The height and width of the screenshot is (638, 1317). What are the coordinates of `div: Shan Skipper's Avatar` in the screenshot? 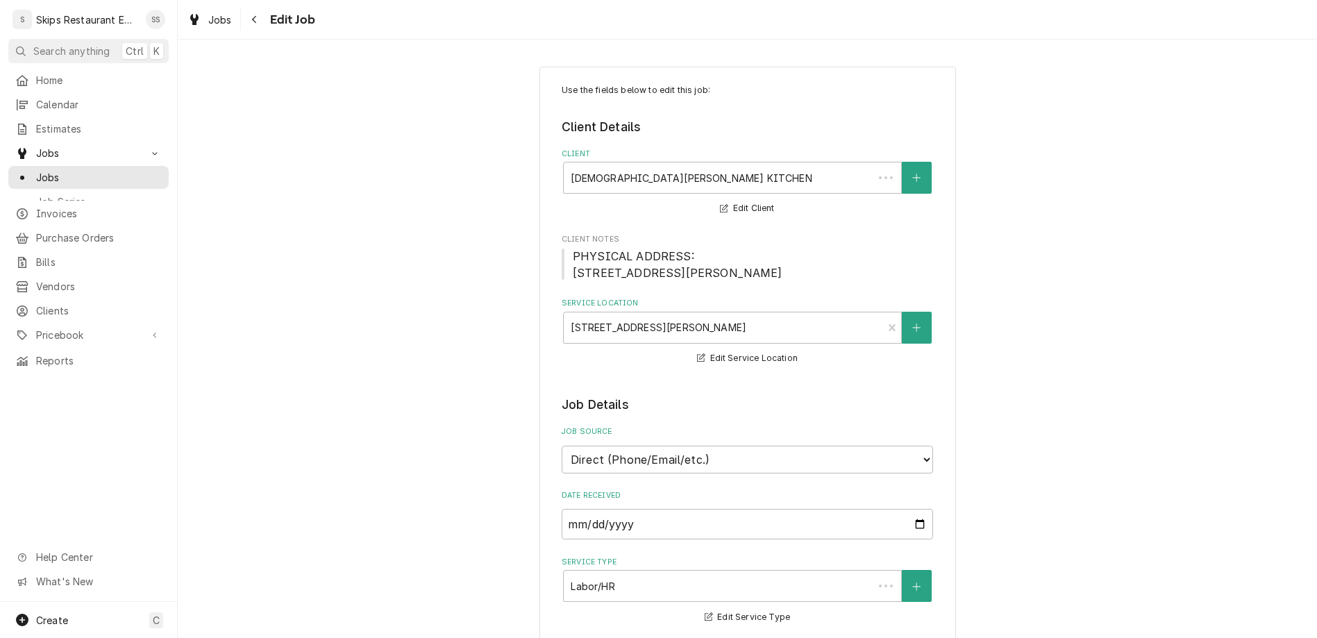 It's located at (156, 19).